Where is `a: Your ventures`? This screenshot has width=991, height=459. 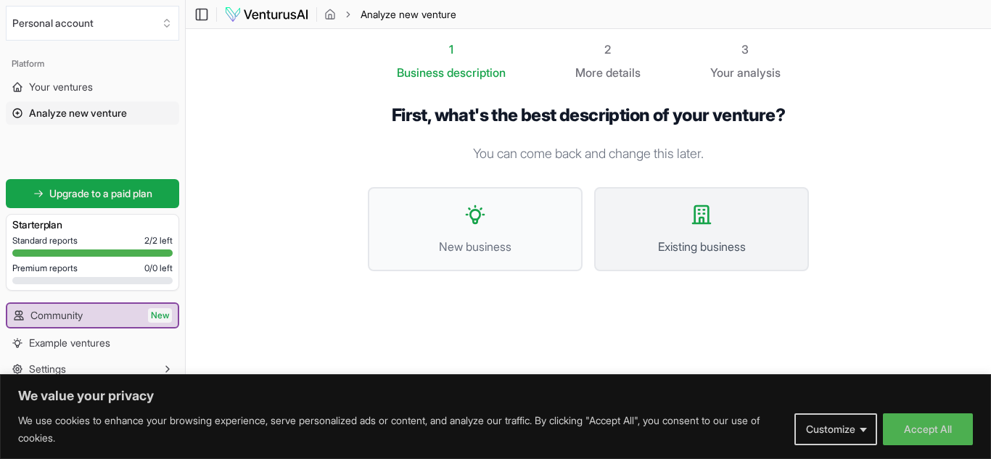 a: Your ventures is located at coordinates (92, 87).